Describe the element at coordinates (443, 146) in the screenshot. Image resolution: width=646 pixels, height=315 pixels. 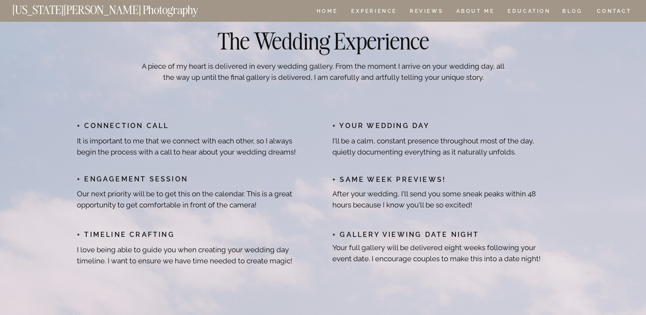
I see `p: I'll be a calm, constant presence throughout most of the day, quietly documenting everything as i...` at that location.